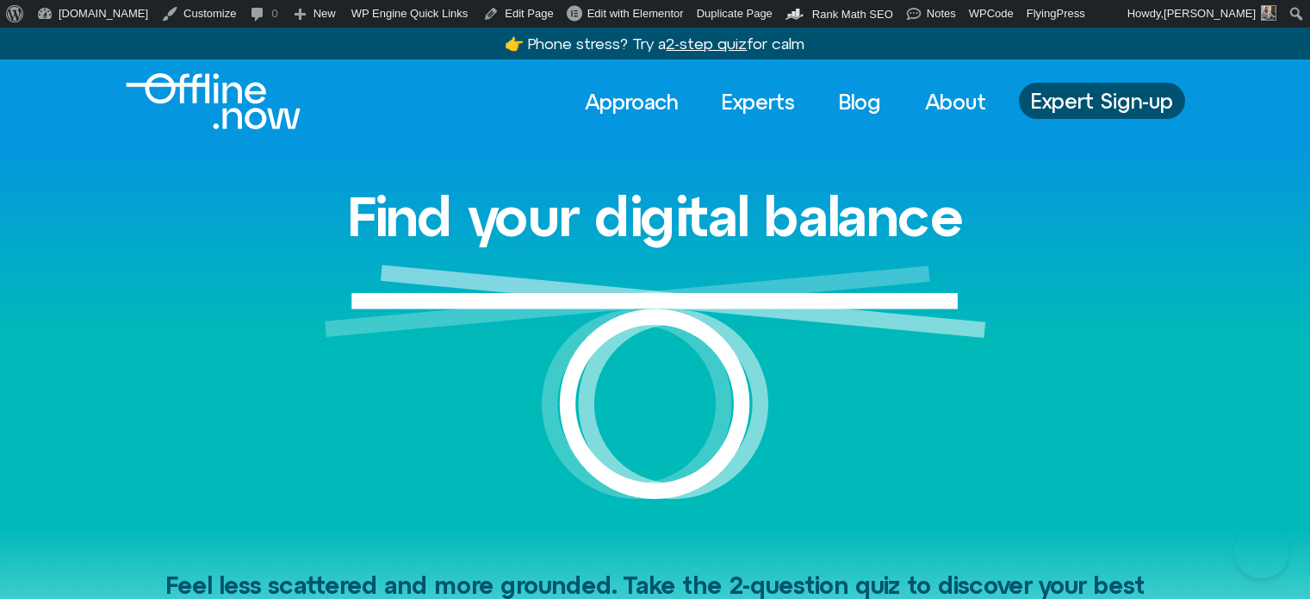 This screenshot has width=1310, height=599. Describe the element at coordinates (631, 102) in the screenshot. I see `a: Approach` at that location.